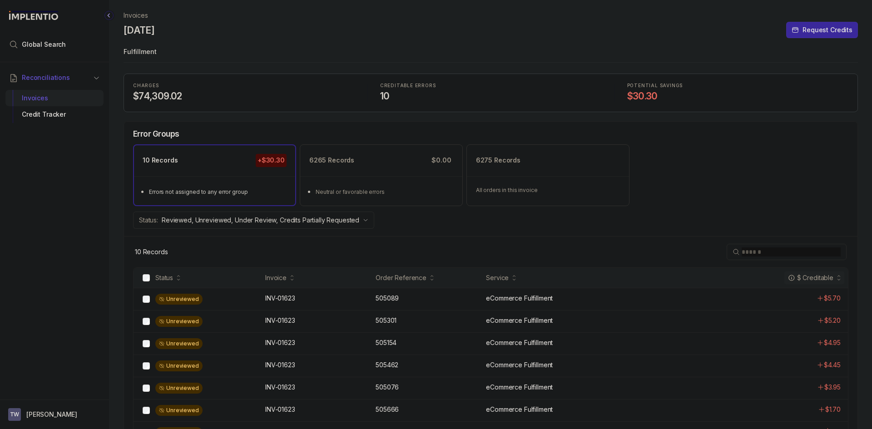 Image resolution: width=872 pixels, height=429 pixels. What do you see at coordinates (491, 96) in the screenshot?
I see `h4: 10` at bounding box center [491, 96].